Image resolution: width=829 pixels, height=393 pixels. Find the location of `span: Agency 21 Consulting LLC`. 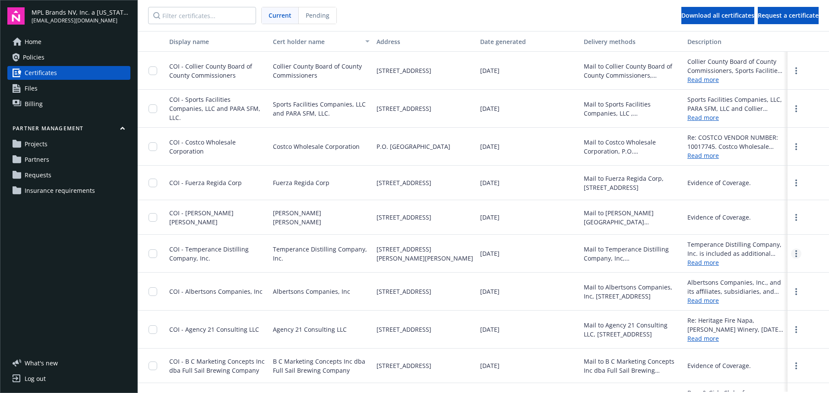

span: Agency 21 Consulting LLC is located at coordinates (310, 330).